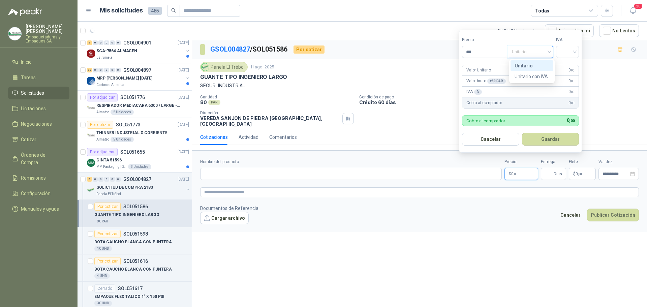 The image size is (647, 307). Describe the element at coordinates (619, 31) in the screenshot. I see `button: No Leídos` at that location.